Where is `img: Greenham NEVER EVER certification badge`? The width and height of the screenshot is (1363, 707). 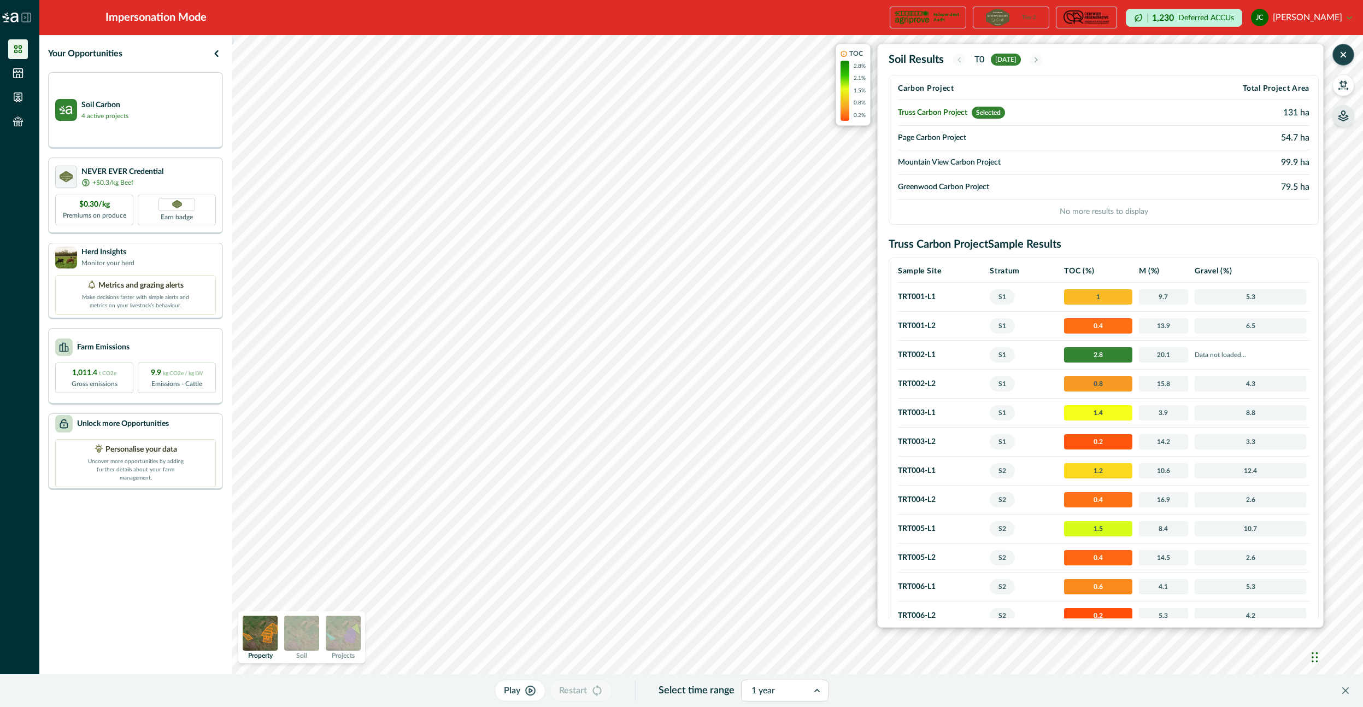 img: Greenham NEVER EVER certification badge is located at coordinates (177, 204).